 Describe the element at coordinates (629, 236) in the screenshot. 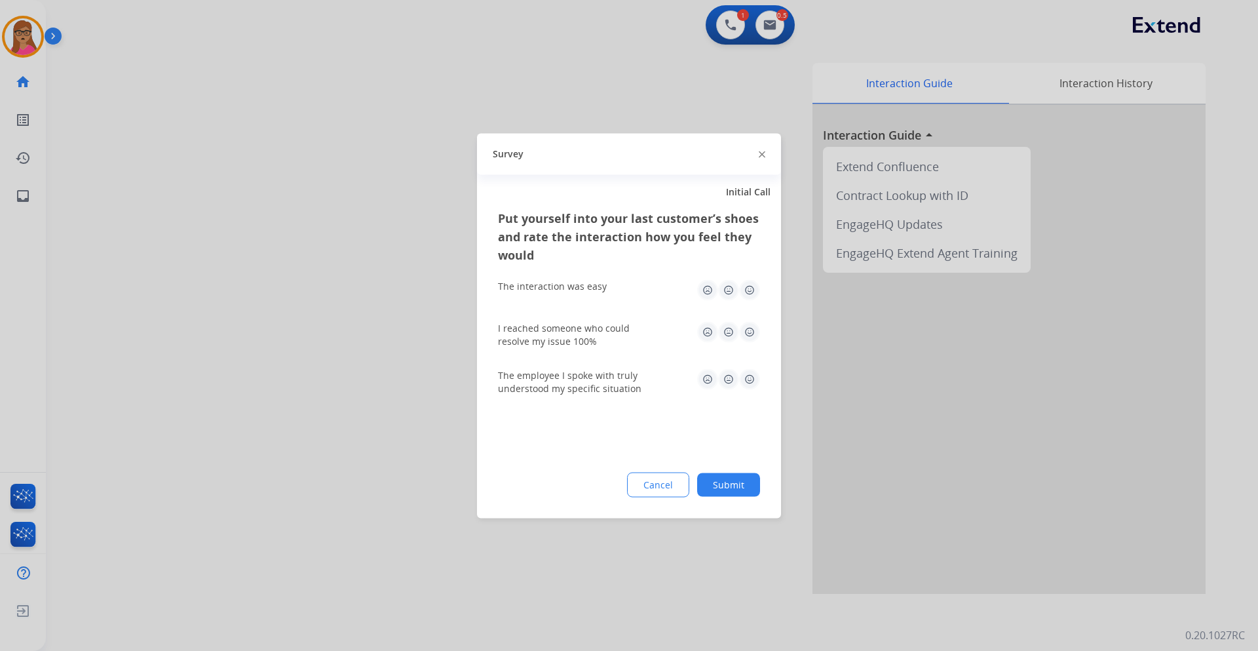

I see `h3: Put yourself into your last customer’s shoes and rate the interaction how you feel they would` at that location.